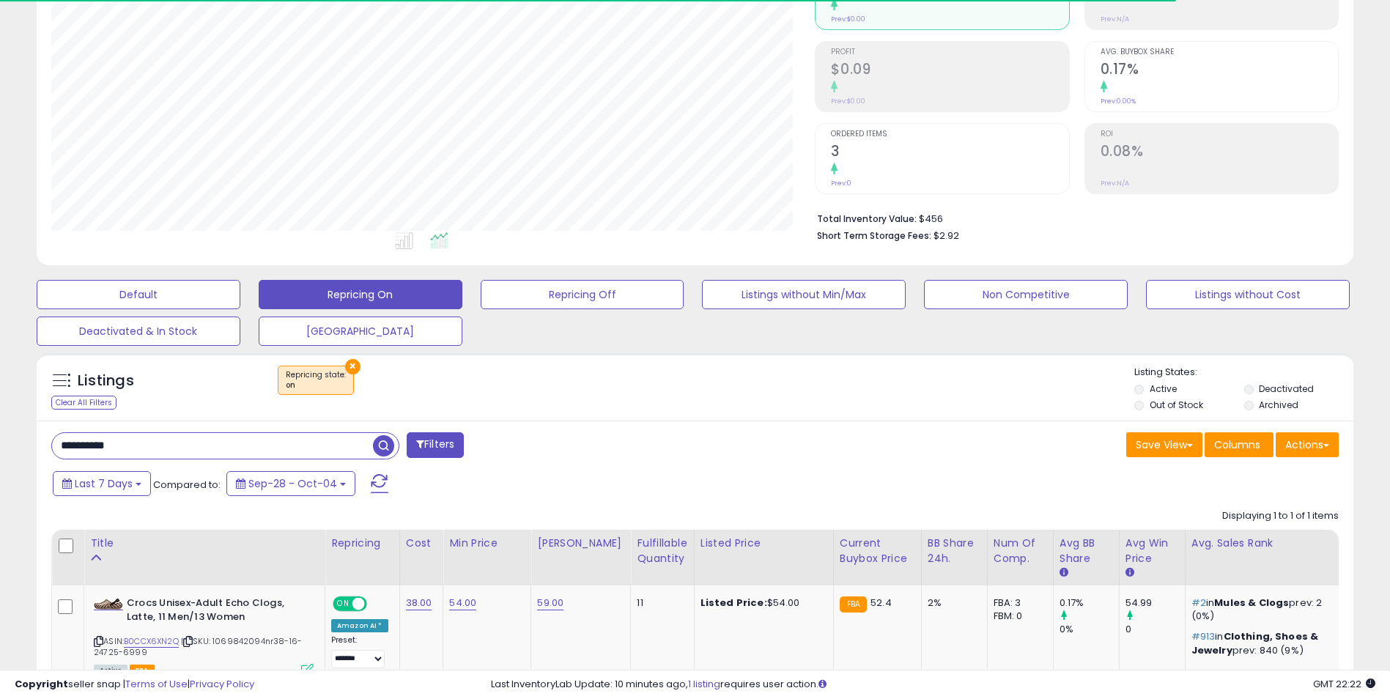  What do you see at coordinates (867, 218) in the screenshot?
I see `b: Total Inventory Value:` at bounding box center [867, 218].